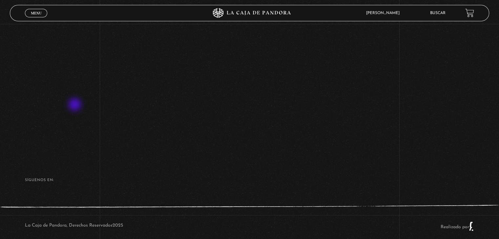  What do you see at coordinates (457, 227) in the screenshot?
I see `a: Realizado por` at bounding box center [457, 227].